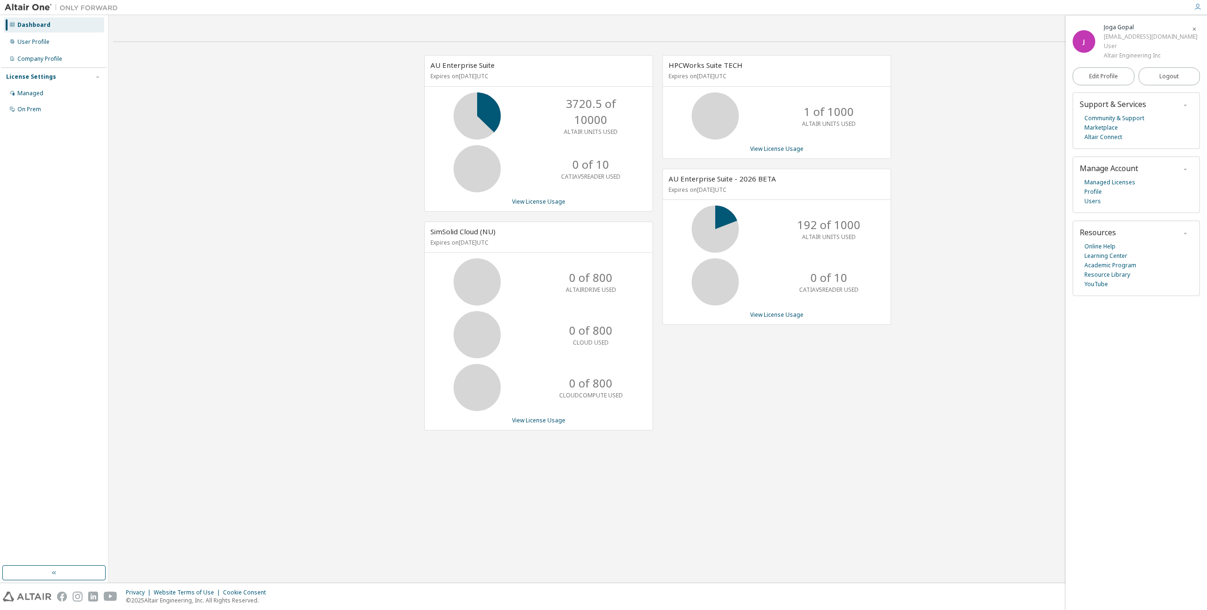 This screenshot has height=610, width=1207. I want to click on div: Dashboard, so click(34, 25).